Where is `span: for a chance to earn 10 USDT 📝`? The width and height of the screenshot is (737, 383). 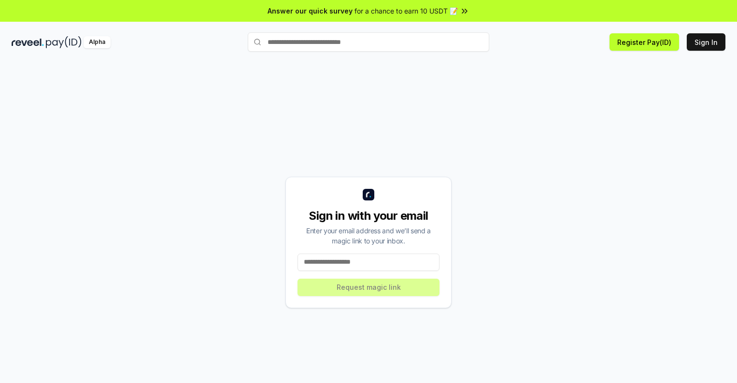 span: for a chance to earn 10 USDT 📝 is located at coordinates (406, 11).